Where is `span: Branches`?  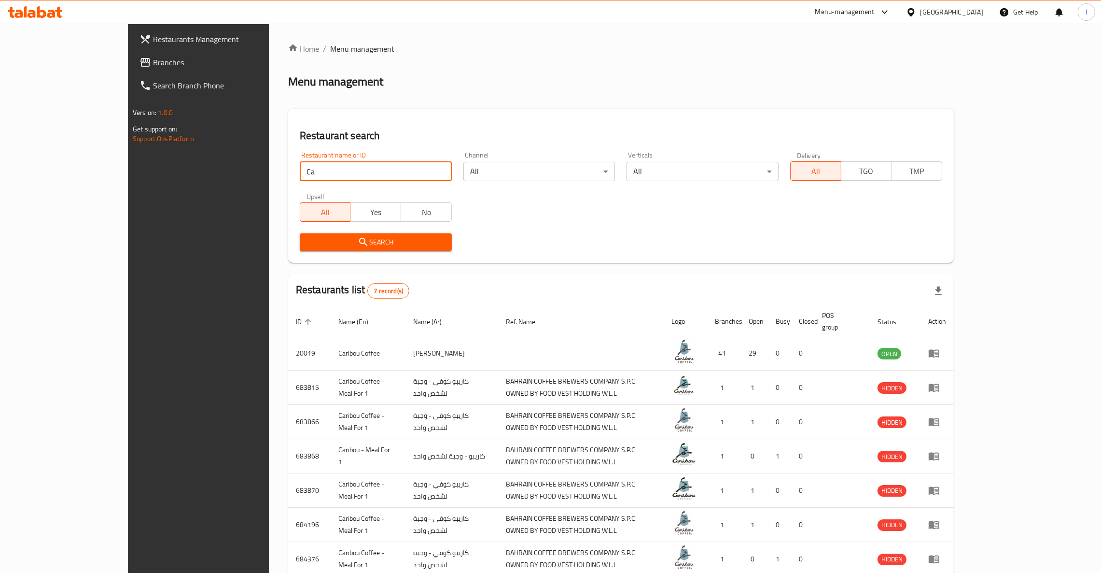 span: Branches is located at coordinates (228, 62).